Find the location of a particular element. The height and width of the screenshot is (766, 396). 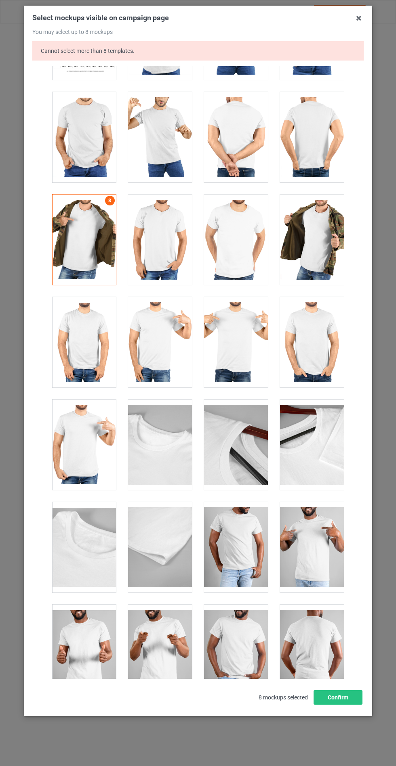

button: Confirm is located at coordinates (337, 697).